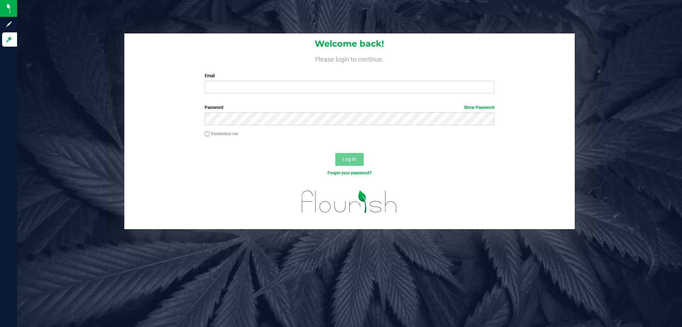  I want to click on h1: Welcome back!, so click(350, 44).